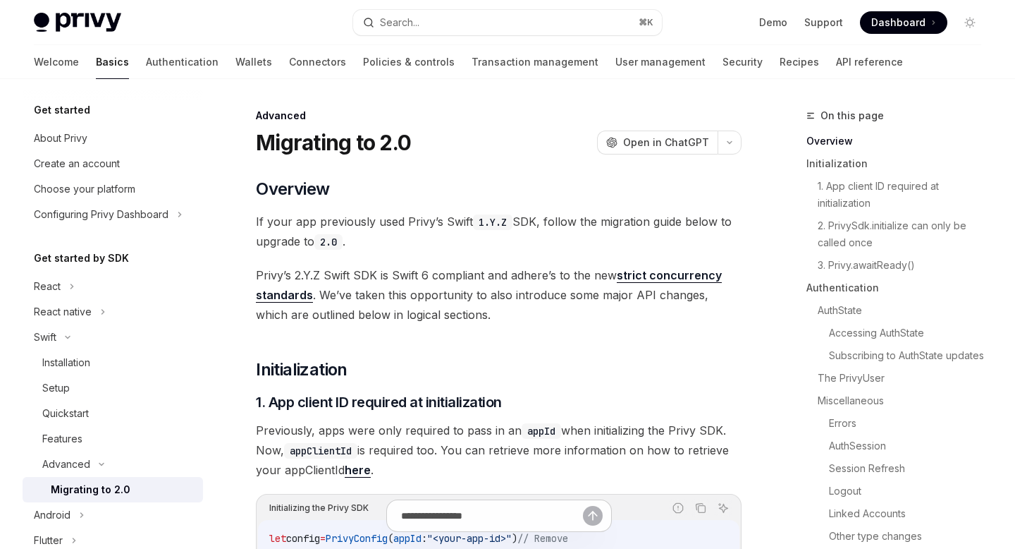 This screenshot has height=549, width=1015. Describe the element at coordinates (400, 23) in the screenshot. I see `div: Search...` at that location.